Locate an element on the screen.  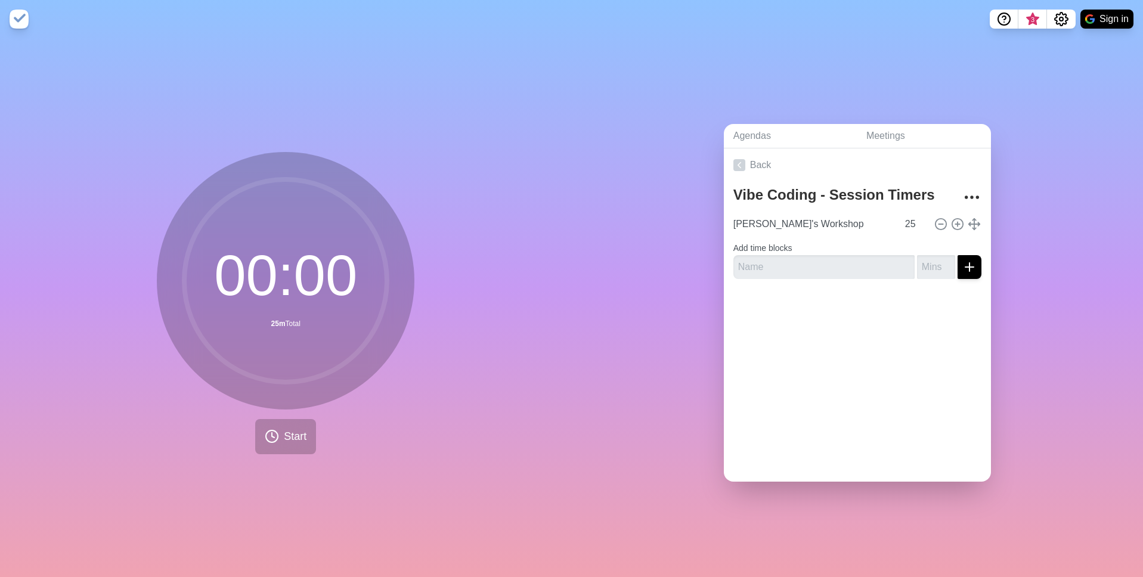
img: google logo is located at coordinates (1090, 19).